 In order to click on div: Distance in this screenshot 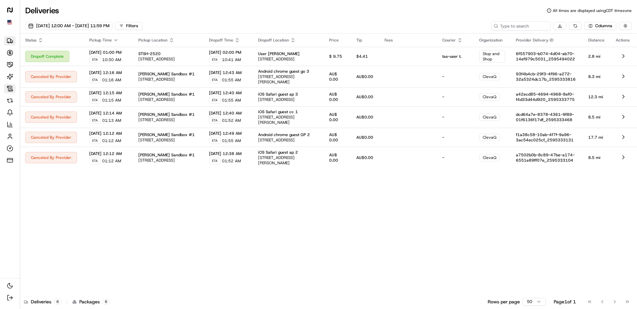, I will do `click(596, 40)`.